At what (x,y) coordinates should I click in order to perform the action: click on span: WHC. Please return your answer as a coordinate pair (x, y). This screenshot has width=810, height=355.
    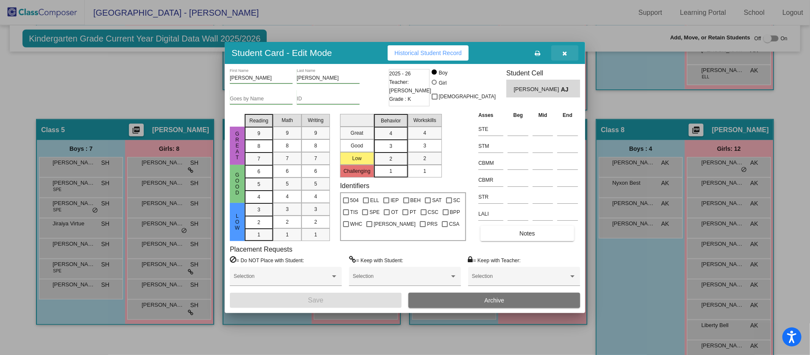
    Looking at the image, I should click on (356, 224).